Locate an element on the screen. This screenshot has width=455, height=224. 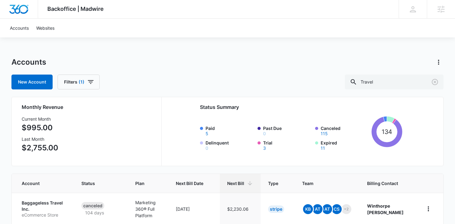
a: New Account is located at coordinates (32, 82).